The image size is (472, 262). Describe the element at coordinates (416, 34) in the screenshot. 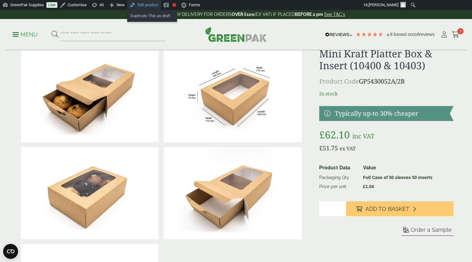

I see `span: 216` at that location.